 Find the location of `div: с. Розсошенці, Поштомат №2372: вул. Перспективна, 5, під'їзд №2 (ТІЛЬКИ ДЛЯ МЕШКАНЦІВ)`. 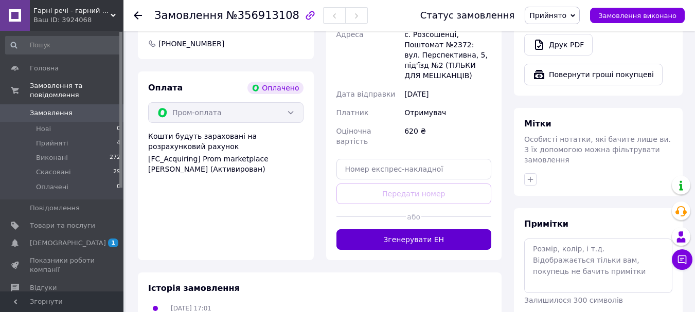

div: с. Розсошенці, Поштомат №2372: вул. Перспективна, 5, під'їзд №2 (ТІЛЬКИ ДЛЯ МЕШКАНЦІВ) is located at coordinates (447, 55).